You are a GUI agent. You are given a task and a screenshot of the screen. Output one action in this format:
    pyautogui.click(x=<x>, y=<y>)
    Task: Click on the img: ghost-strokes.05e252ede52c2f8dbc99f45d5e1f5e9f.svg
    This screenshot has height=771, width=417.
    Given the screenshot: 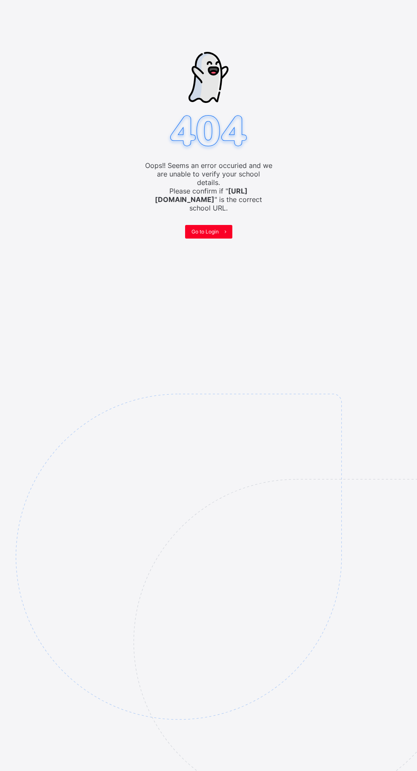 What is the action you would take?
    pyautogui.click(x=208, y=77)
    